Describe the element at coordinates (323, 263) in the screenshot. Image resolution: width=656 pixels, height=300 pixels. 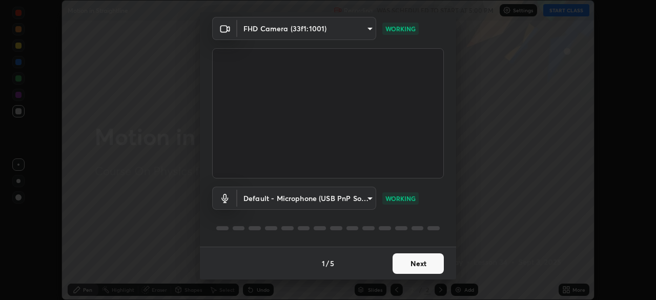
I see `h4: 1` at that location.